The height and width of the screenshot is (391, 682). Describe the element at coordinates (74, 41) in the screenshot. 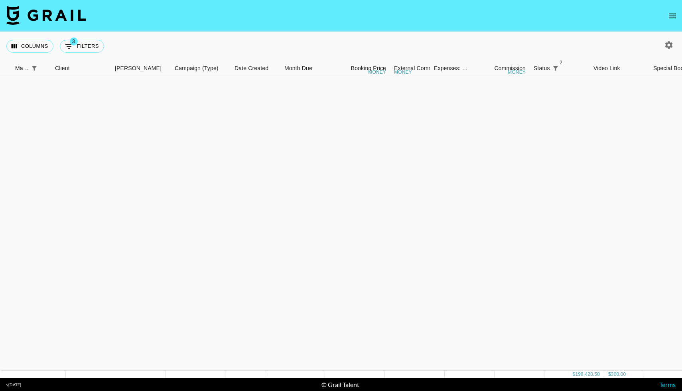

I see `span: 3` at that location.